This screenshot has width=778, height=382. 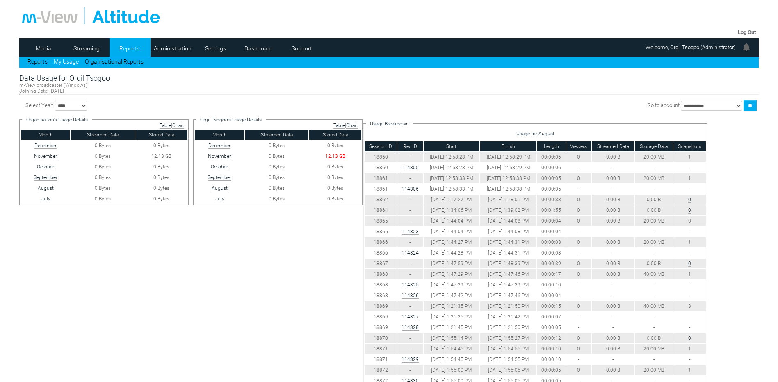 What do you see at coordinates (258, 48) in the screenshot?
I see `a: Dashboard` at bounding box center [258, 48].